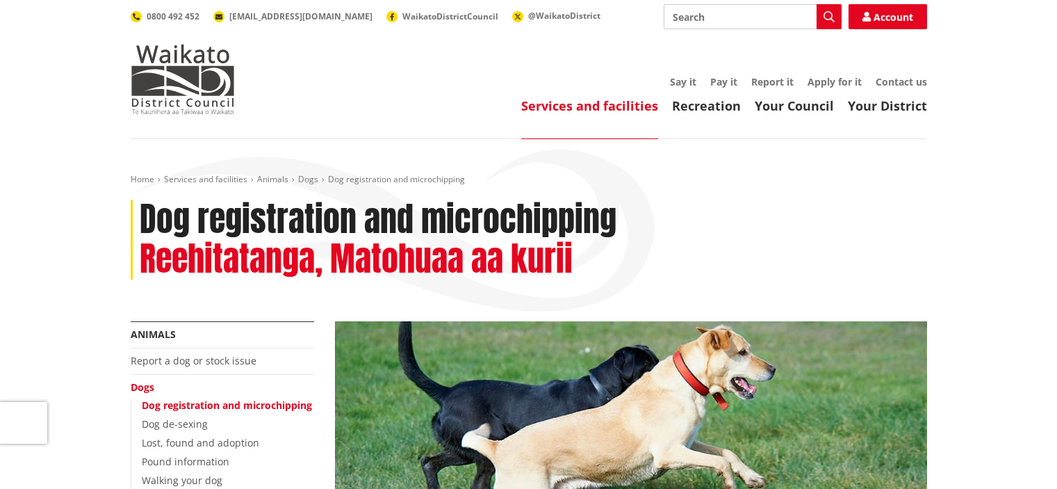 This screenshot has width=1057, height=489. Describe the element at coordinates (795, 106) in the screenshot. I see `a: Your Council` at that location.